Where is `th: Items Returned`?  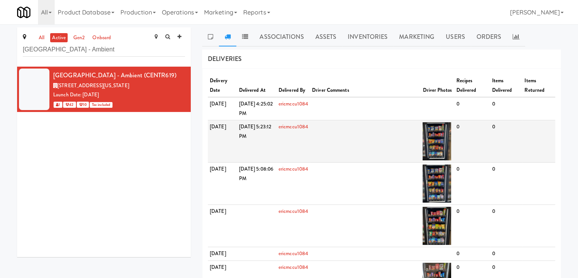 th: Items Returned is located at coordinates (539, 86).